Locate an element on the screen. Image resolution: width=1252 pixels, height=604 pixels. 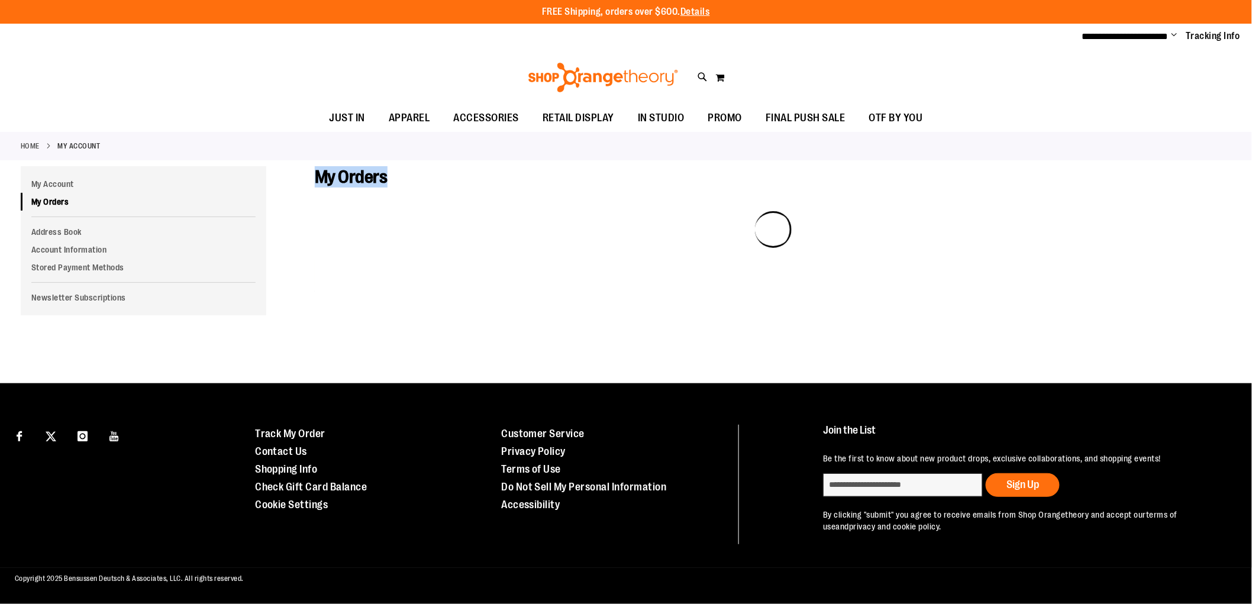
p: Be the first to know about new product drops, exclusive collaborations, and shopping events! is located at coordinates (1023, 459).